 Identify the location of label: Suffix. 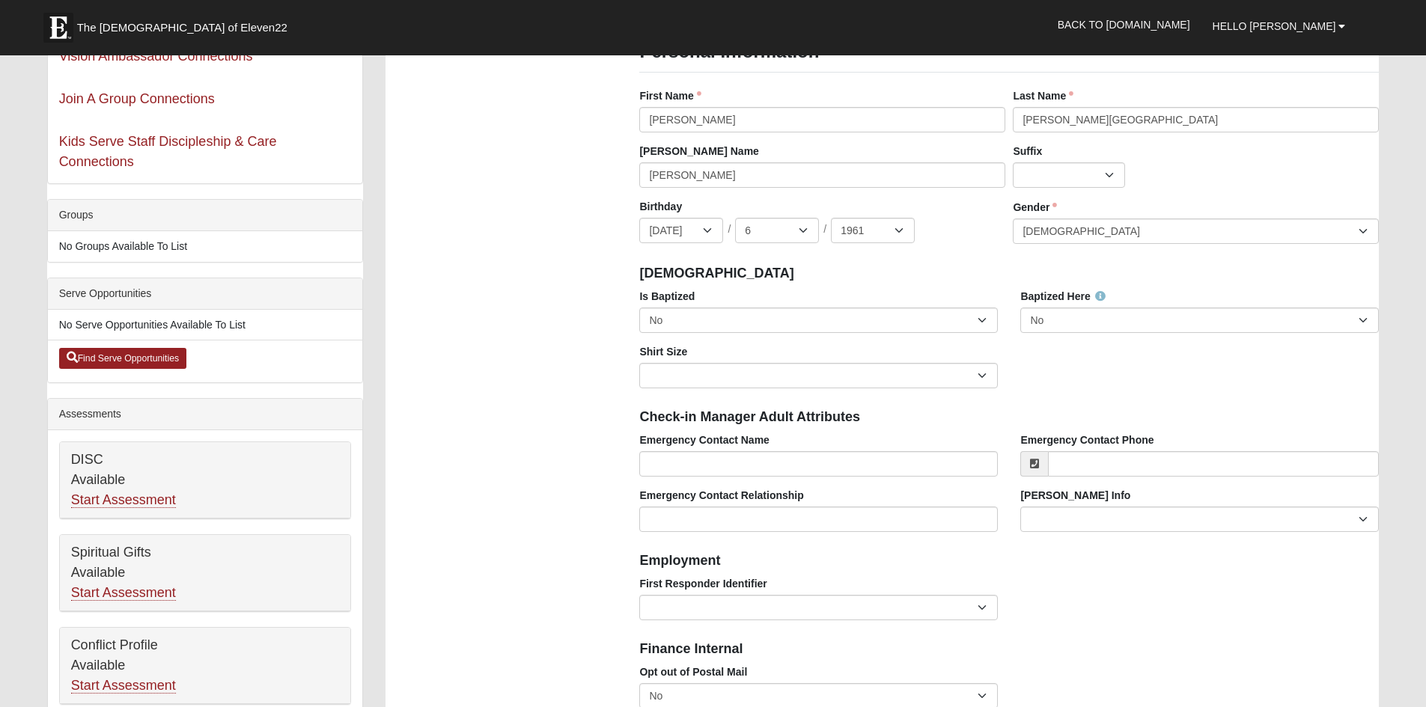
(1027, 151).